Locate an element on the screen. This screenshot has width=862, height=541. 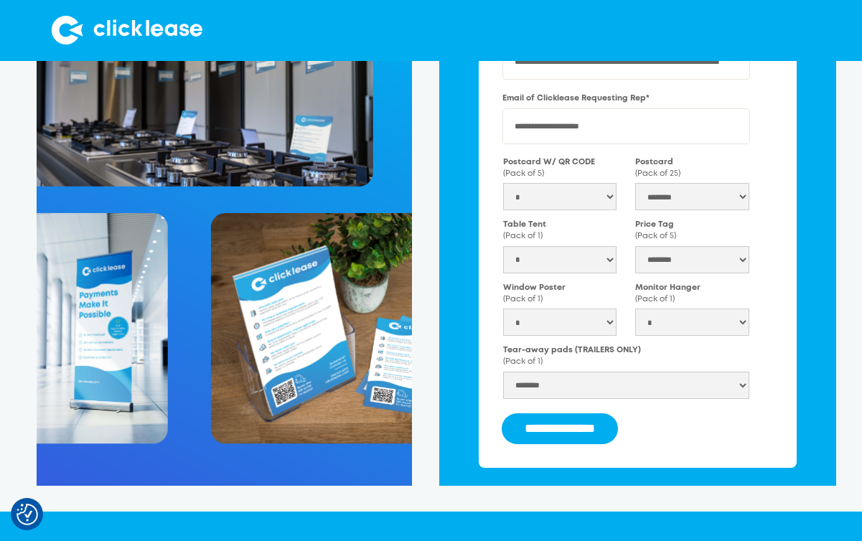
label: Postcard W/ QR CODE is located at coordinates (560, 168).